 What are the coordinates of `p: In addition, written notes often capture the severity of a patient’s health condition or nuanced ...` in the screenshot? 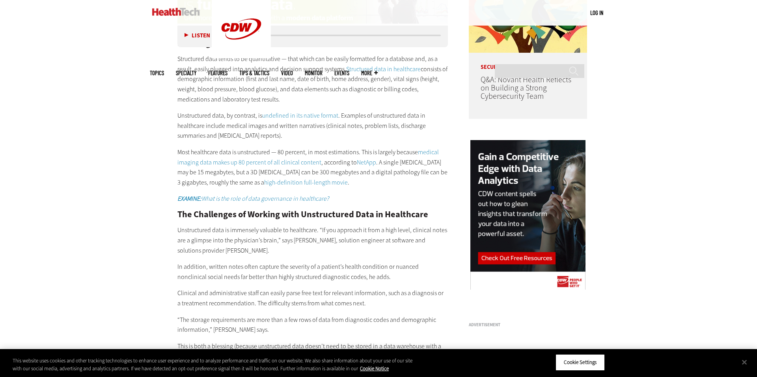 It's located at (312, 272).